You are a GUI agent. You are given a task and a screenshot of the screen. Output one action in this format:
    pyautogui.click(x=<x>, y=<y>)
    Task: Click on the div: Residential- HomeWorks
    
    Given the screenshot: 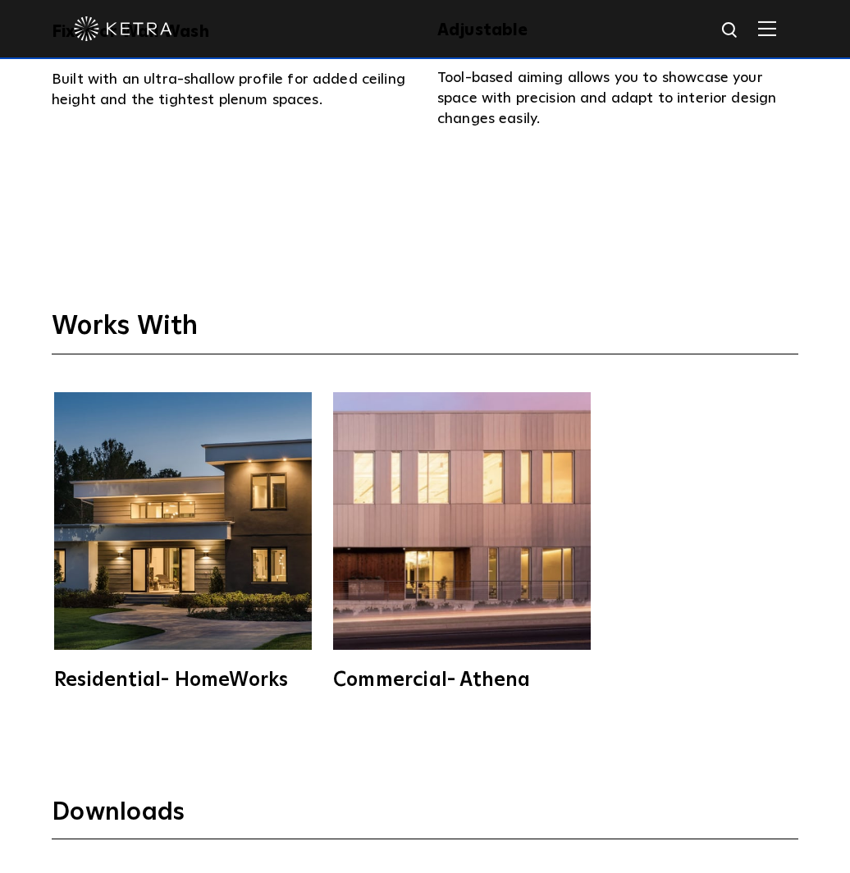 What is the action you would take?
    pyautogui.click(x=183, y=680)
    